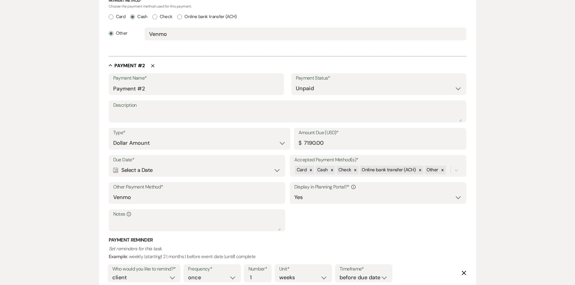 This screenshot has width=575, height=285. I want to click on label: Accepted Payment Method(s)*, so click(378, 160).